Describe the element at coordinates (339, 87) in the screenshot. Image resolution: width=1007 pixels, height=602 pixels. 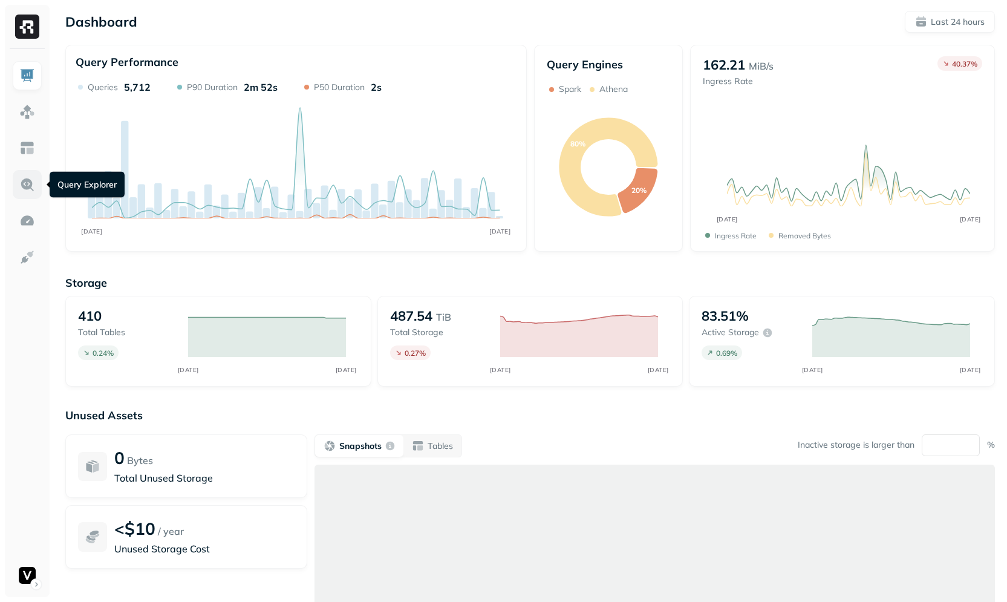
I see `p: P50 Duration` at that location.